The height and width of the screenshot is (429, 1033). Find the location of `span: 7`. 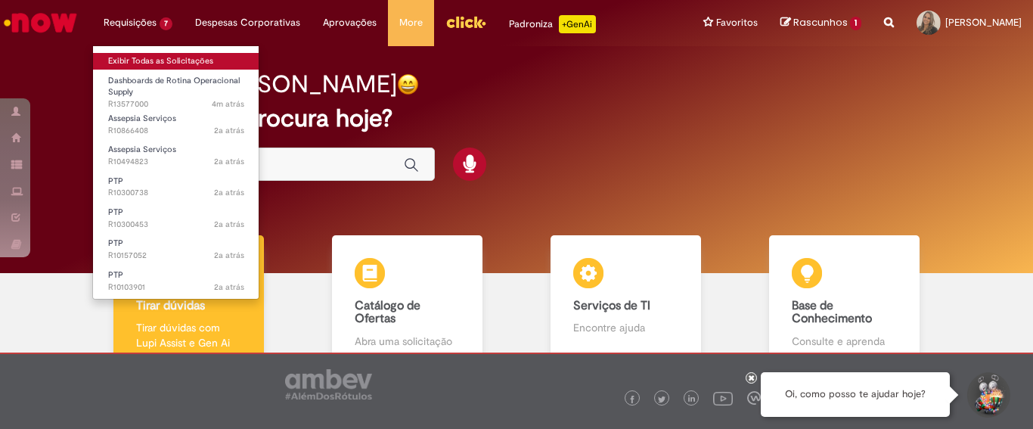

span: 7 is located at coordinates (166, 23).